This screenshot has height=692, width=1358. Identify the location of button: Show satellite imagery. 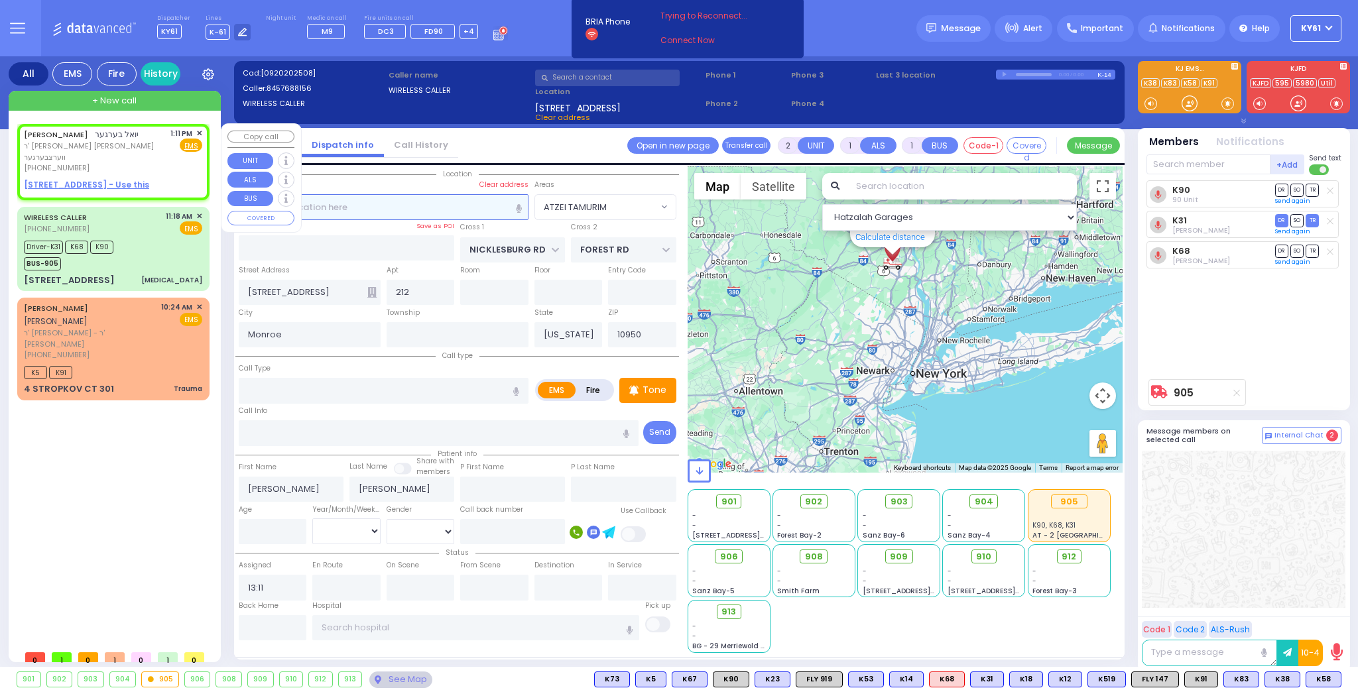
(773, 186).